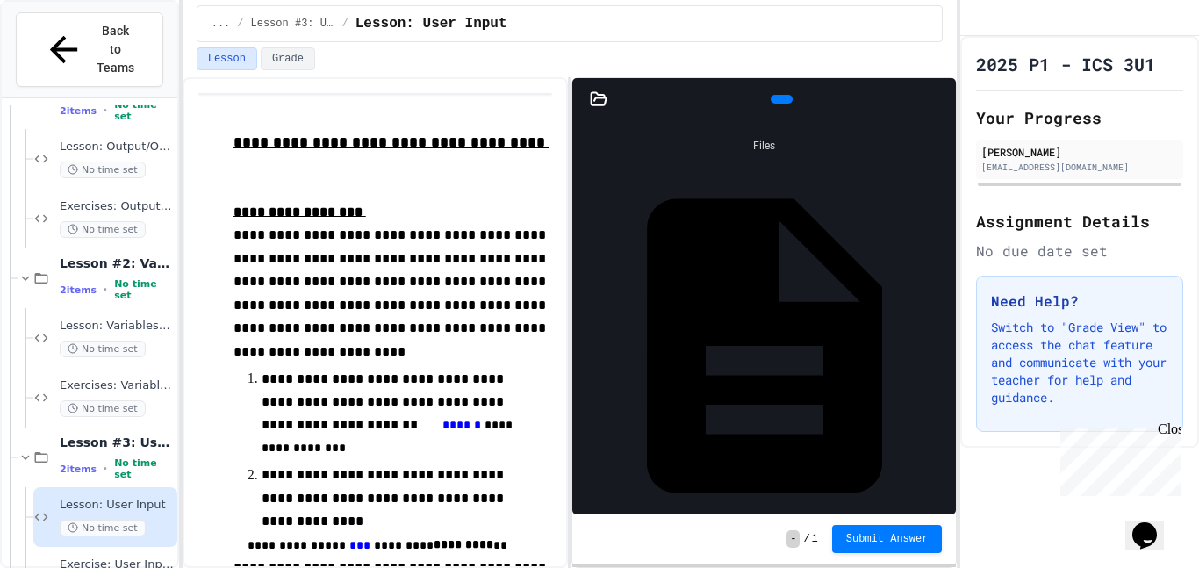 Image resolution: width=1199 pixels, height=568 pixels. What do you see at coordinates (1079, 118) in the screenshot?
I see `h2: Your Progress` at bounding box center [1079, 118].